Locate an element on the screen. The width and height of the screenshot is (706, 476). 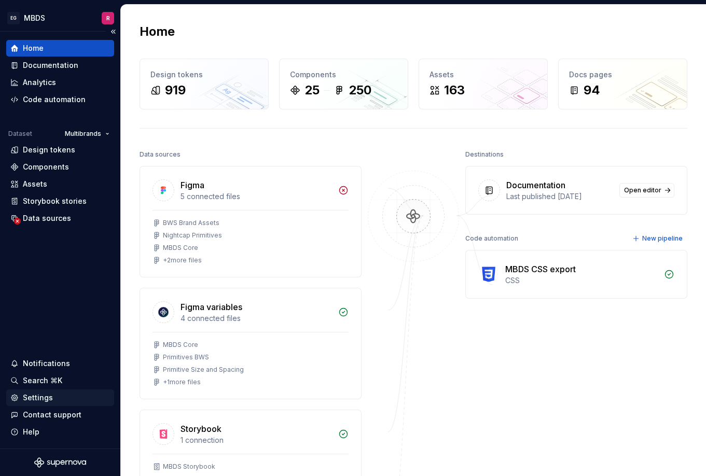
div: Primitive Size and Spacing is located at coordinates (203, 370).